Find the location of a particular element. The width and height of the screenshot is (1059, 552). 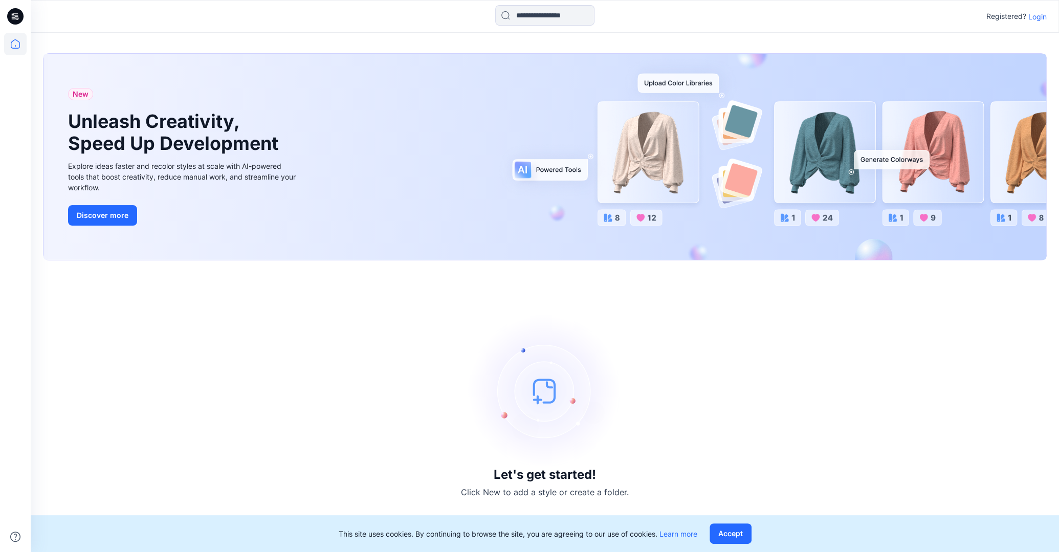

a: Learn more is located at coordinates (678, 533).